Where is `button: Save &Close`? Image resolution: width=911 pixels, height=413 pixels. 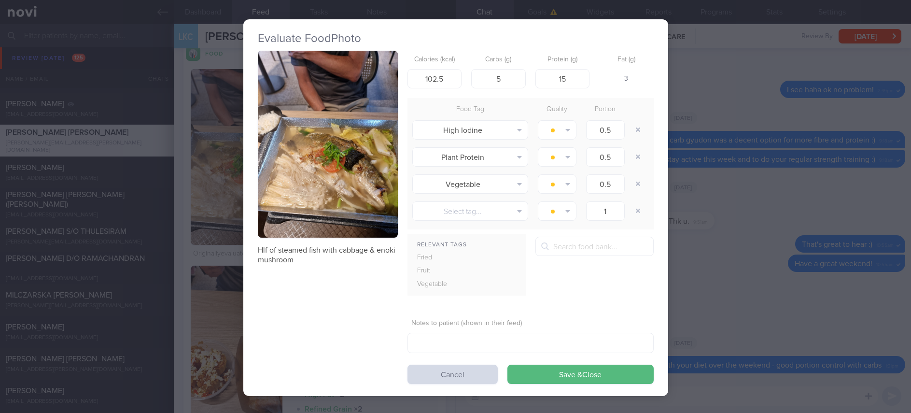
button: Save &Close is located at coordinates (580, 374).